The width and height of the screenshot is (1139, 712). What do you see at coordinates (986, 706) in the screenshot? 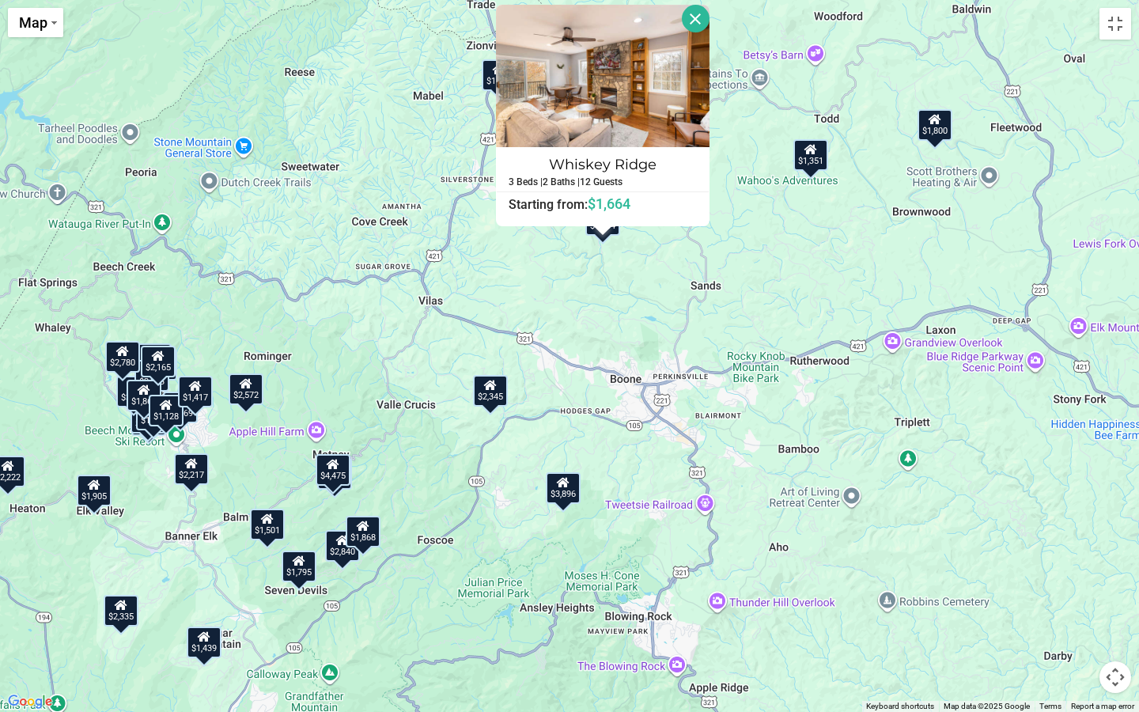
I see `span: Map data ©2025 Google` at bounding box center [986, 706].